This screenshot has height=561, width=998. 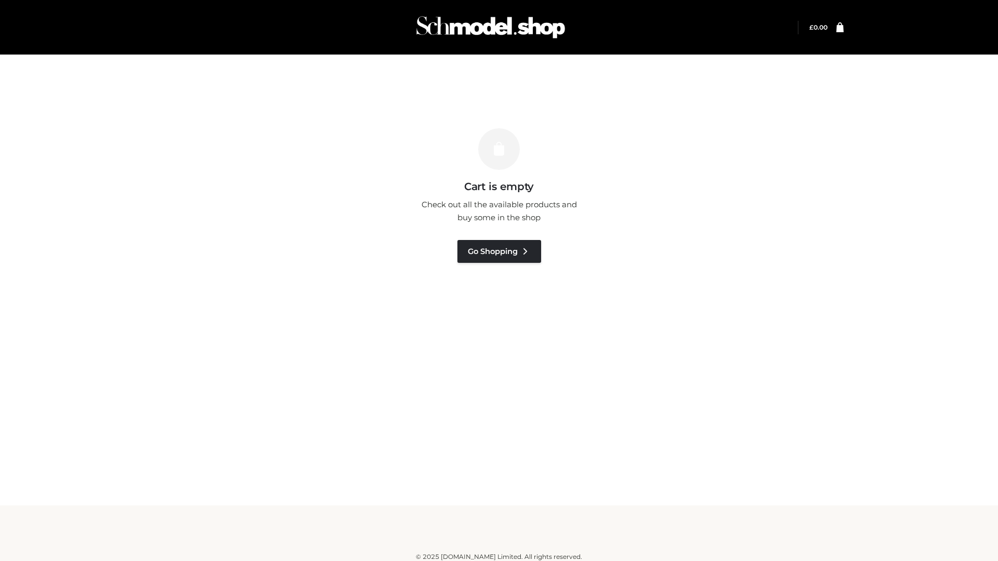 What do you see at coordinates (818, 27) in the screenshot?
I see `bdi: 0.00` at bounding box center [818, 27].